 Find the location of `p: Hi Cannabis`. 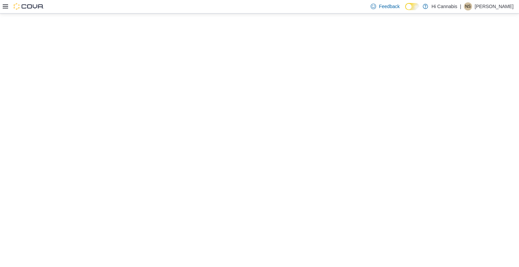

p: Hi Cannabis is located at coordinates (445, 6).